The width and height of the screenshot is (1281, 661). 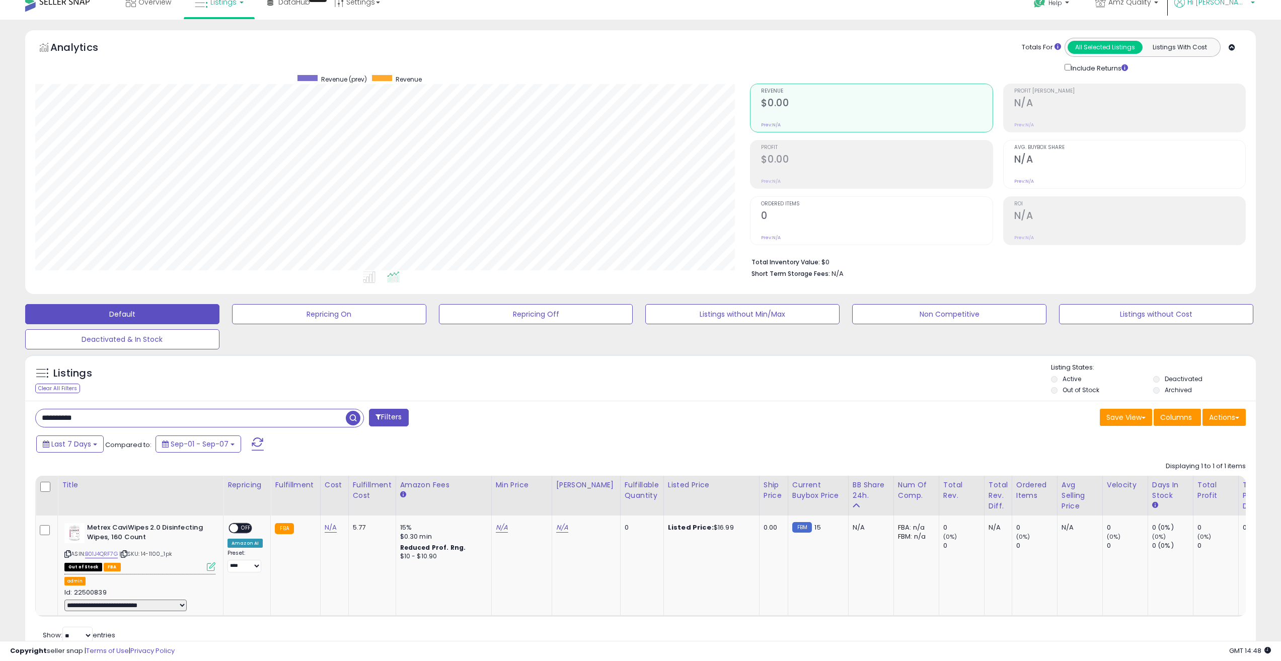 What do you see at coordinates (1153, 368) in the screenshot?
I see `p: Listing States:` at bounding box center [1153, 368].